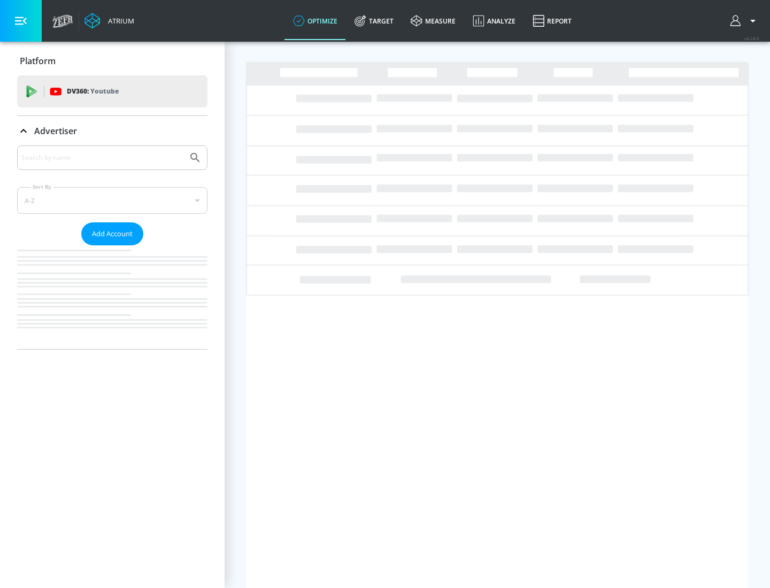 The width and height of the screenshot is (770, 588). What do you see at coordinates (374, 21) in the screenshot?
I see `a: Target` at bounding box center [374, 21].